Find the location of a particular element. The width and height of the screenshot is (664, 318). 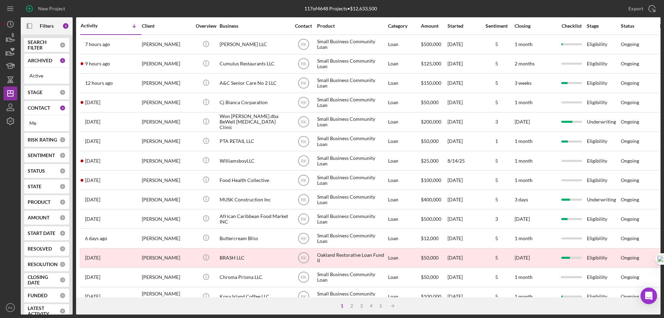

div: A&C Senior Care No 2 LLC is located at coordinates (254, 83).